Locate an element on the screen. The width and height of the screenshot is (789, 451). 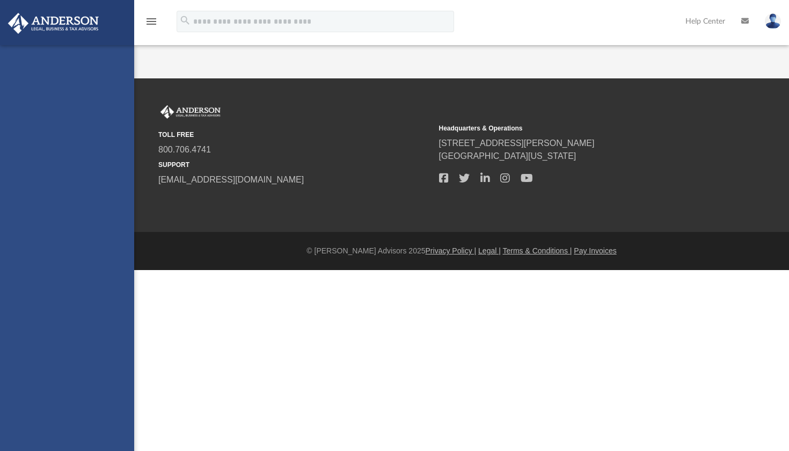
i: menu is located at coordinates (151, 21).